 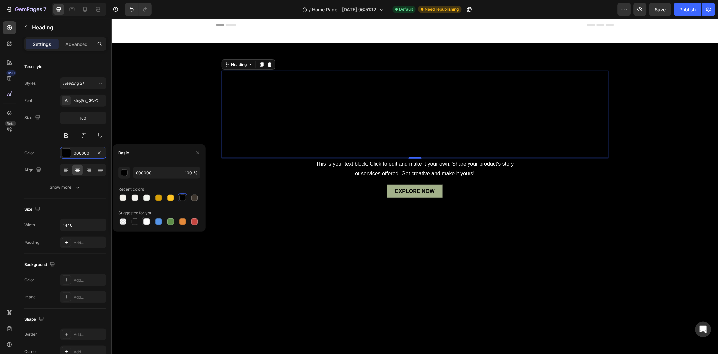 I want to click on div: This is your text block. Click to edit and make it your own. Share your product's story or servic..., so click(x=303, y=151).